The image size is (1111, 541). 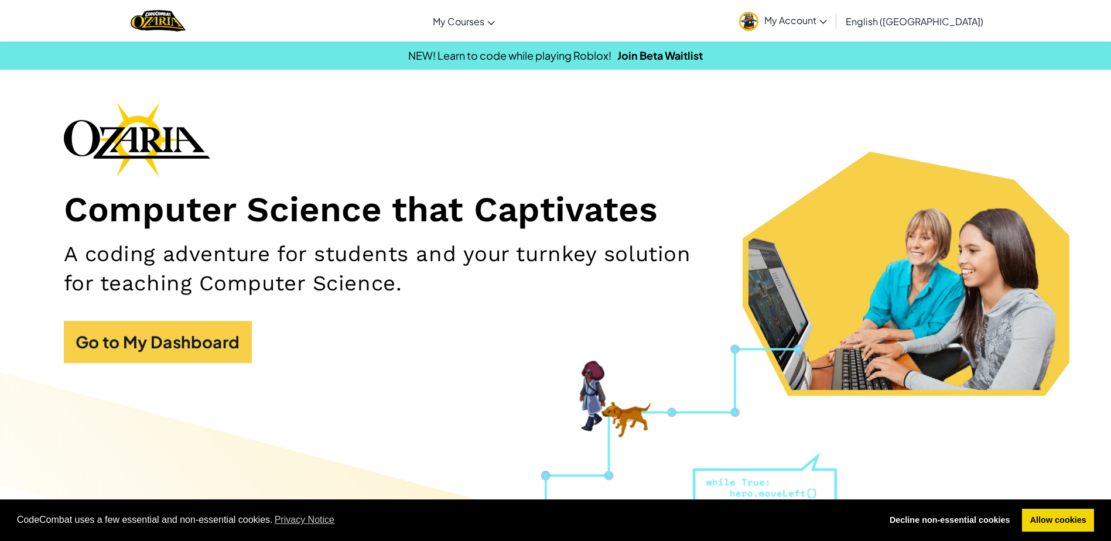 What do you see at coordinates (158, 21) in the screenshot?
I see `a: Ozaria by CodeCombat logo` at bounding box center [158, 21].